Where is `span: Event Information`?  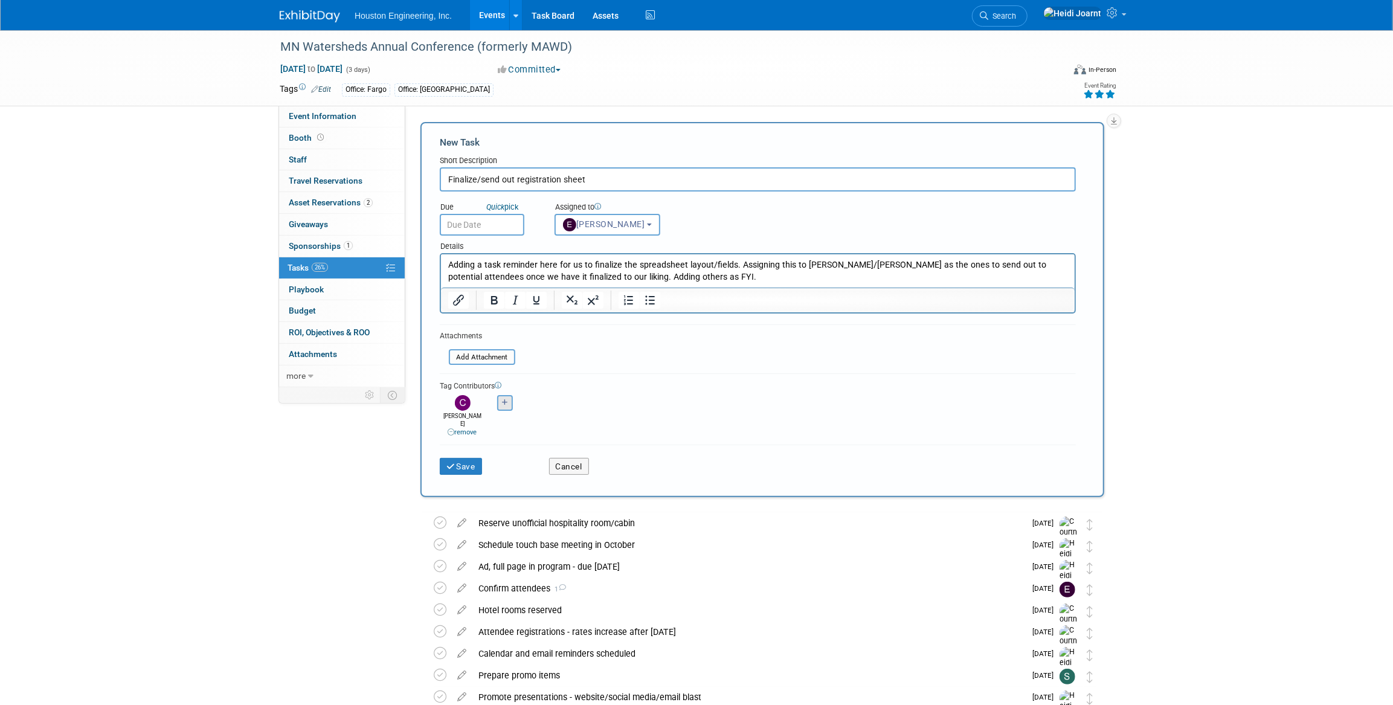 span: Event Information is located at coordinates (323, 116).